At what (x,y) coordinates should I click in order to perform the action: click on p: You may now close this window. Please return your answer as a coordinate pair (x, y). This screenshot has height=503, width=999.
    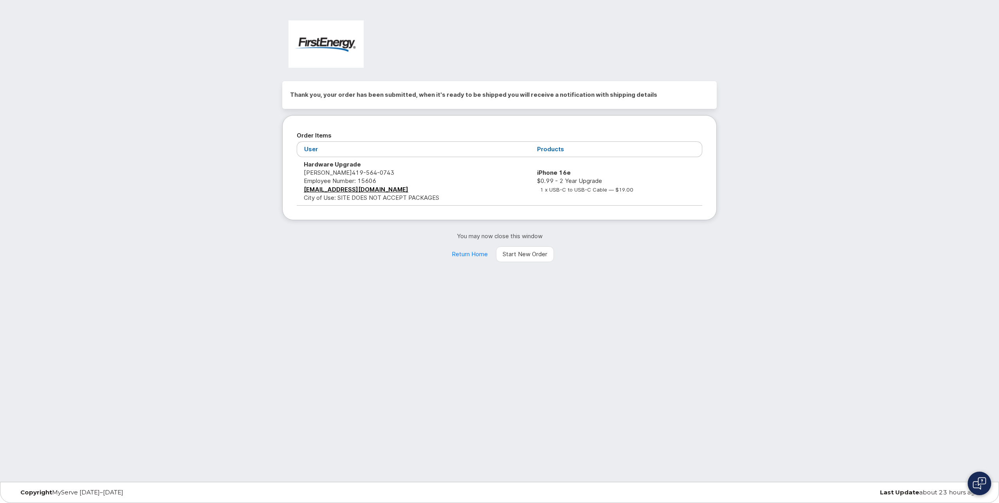
    Looking at the image, I should click on (500, 236).